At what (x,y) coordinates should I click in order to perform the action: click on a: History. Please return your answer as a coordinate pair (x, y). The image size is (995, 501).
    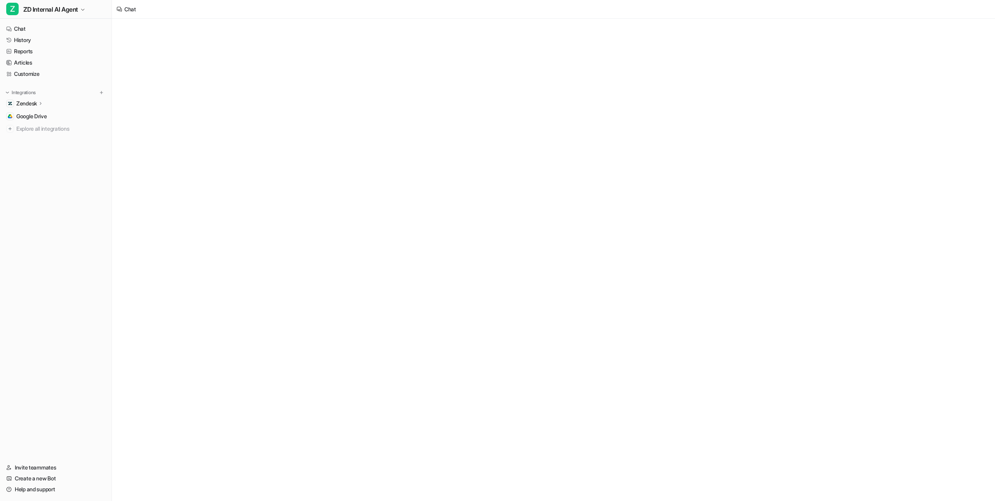
    Looking at the image, I should click on (56, 40).